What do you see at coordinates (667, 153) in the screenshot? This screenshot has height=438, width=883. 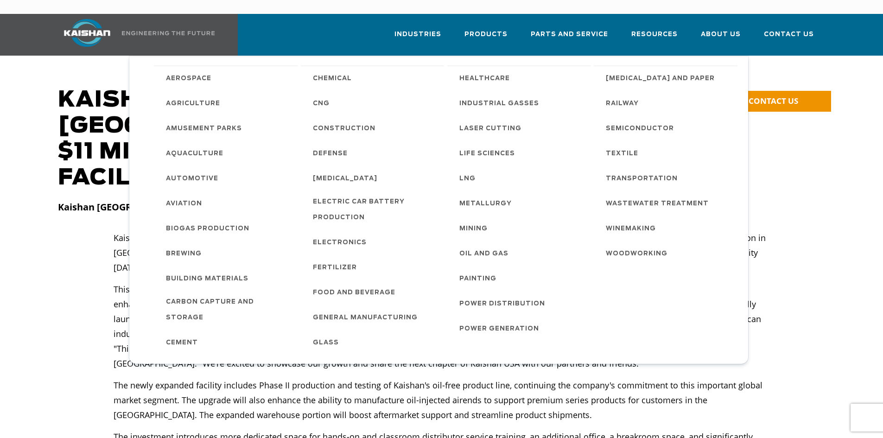 I see `a: Textile` at bounding box center [667, 153].